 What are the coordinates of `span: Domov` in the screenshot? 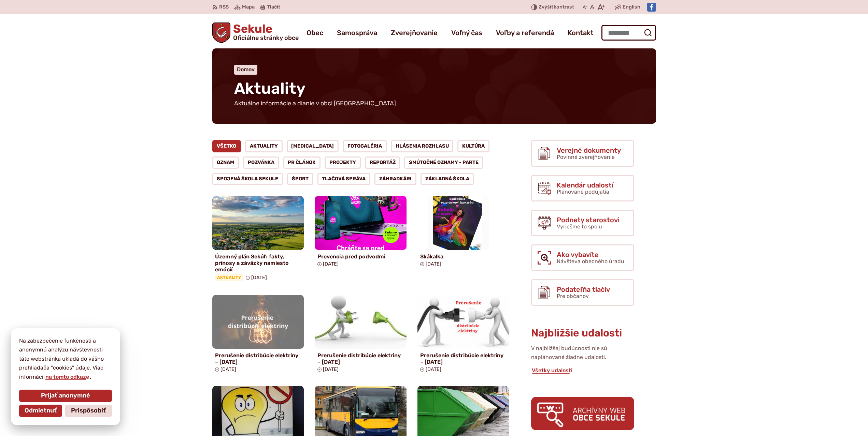 It's located at (246, 69).